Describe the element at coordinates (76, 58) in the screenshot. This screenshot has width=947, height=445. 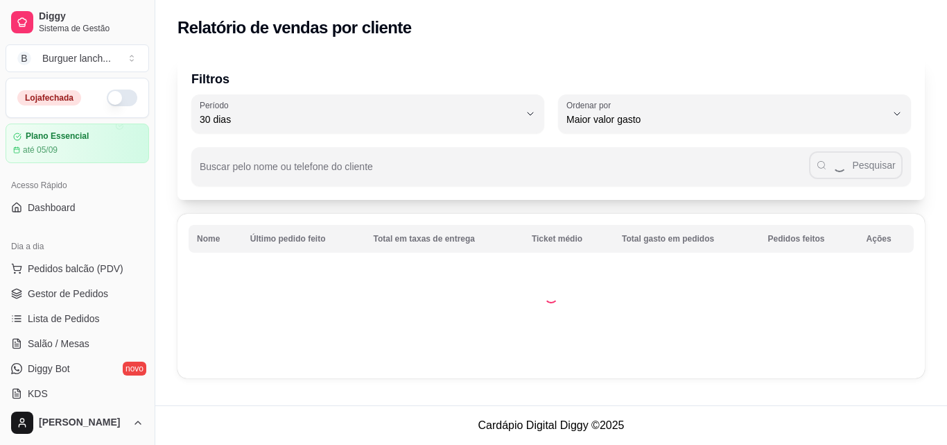
I see `div: Burguer lanch ...` at that location.